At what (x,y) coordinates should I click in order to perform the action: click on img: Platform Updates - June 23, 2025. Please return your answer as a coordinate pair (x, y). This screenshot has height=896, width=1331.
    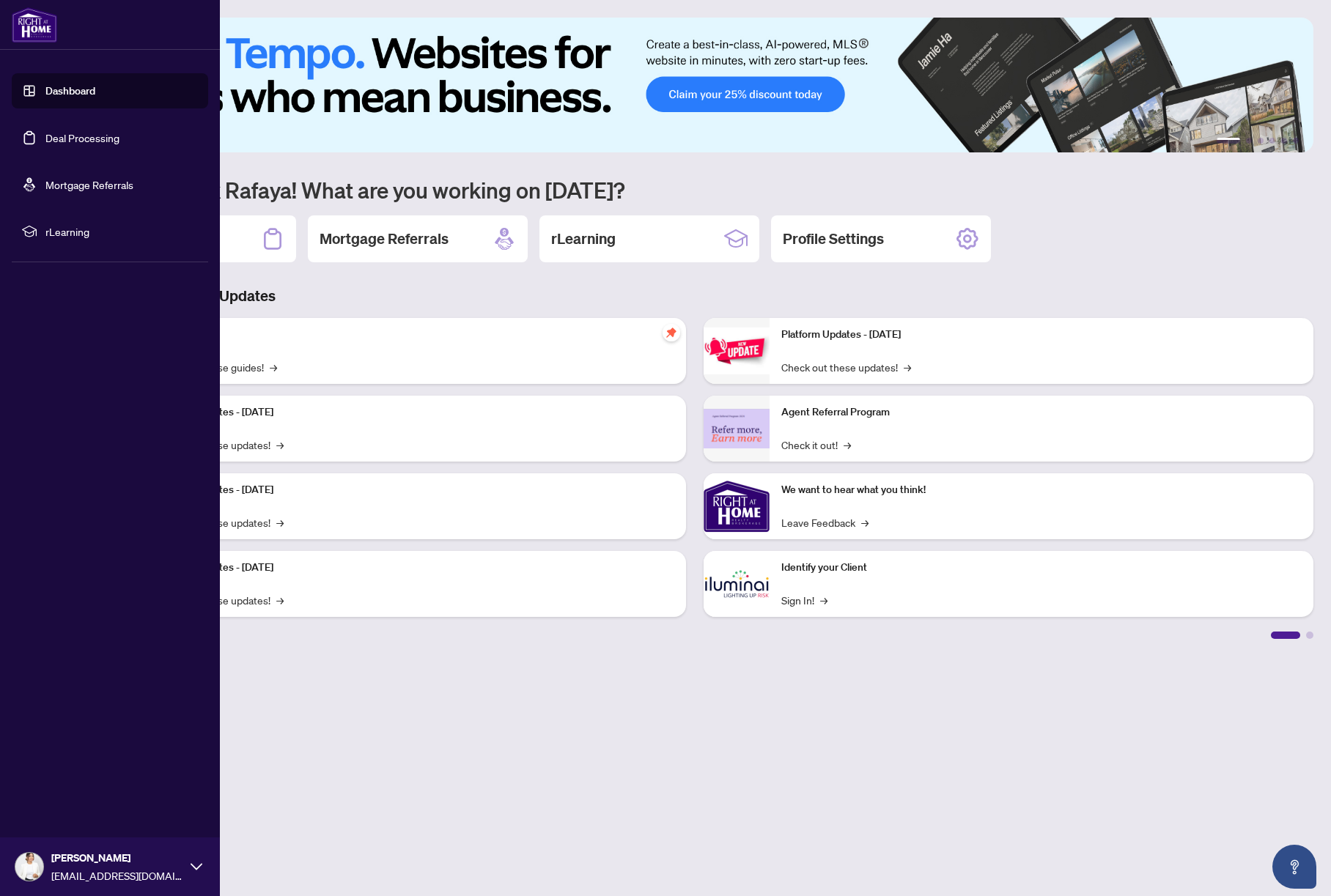
    Looking at the image, I should click on (737, 351).